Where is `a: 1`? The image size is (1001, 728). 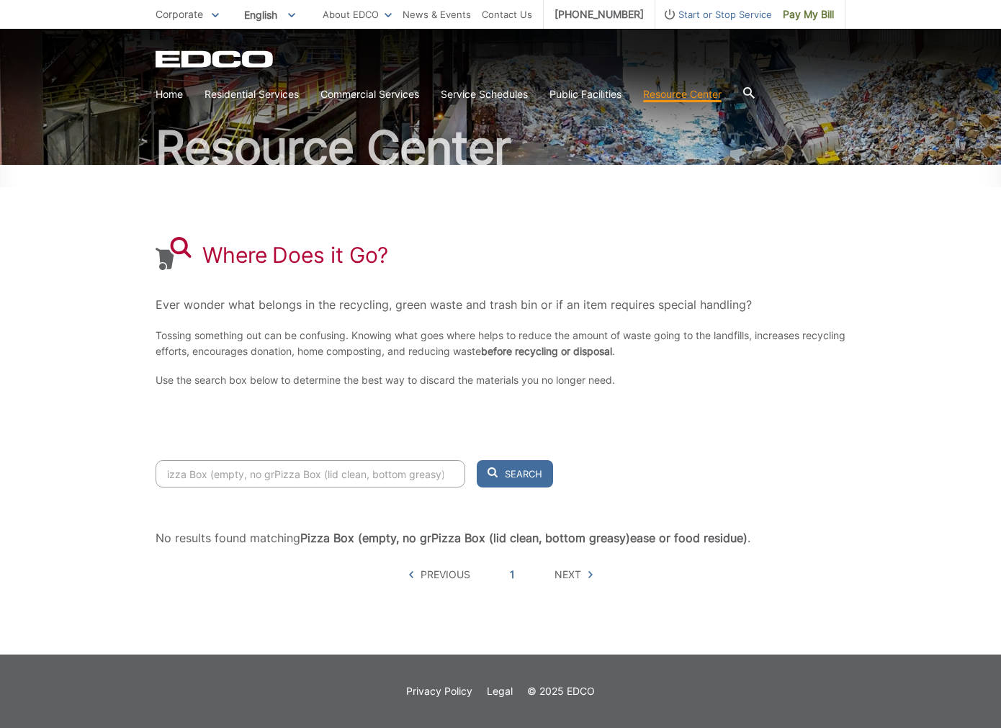 a: 1 is located at coordinates (512, 575).